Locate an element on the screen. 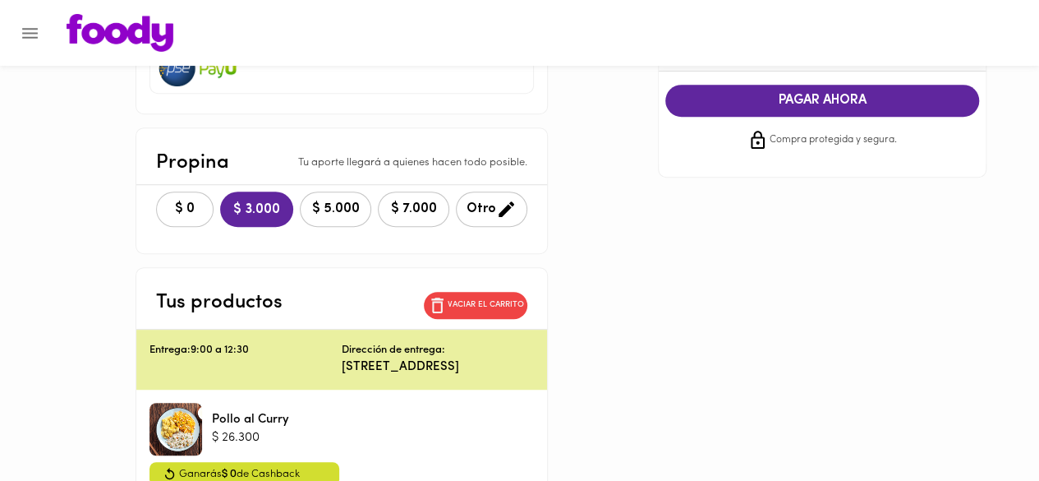 This screenshot has width=1039, height=481. button: $ 0 is located at coordinates (185, 209).